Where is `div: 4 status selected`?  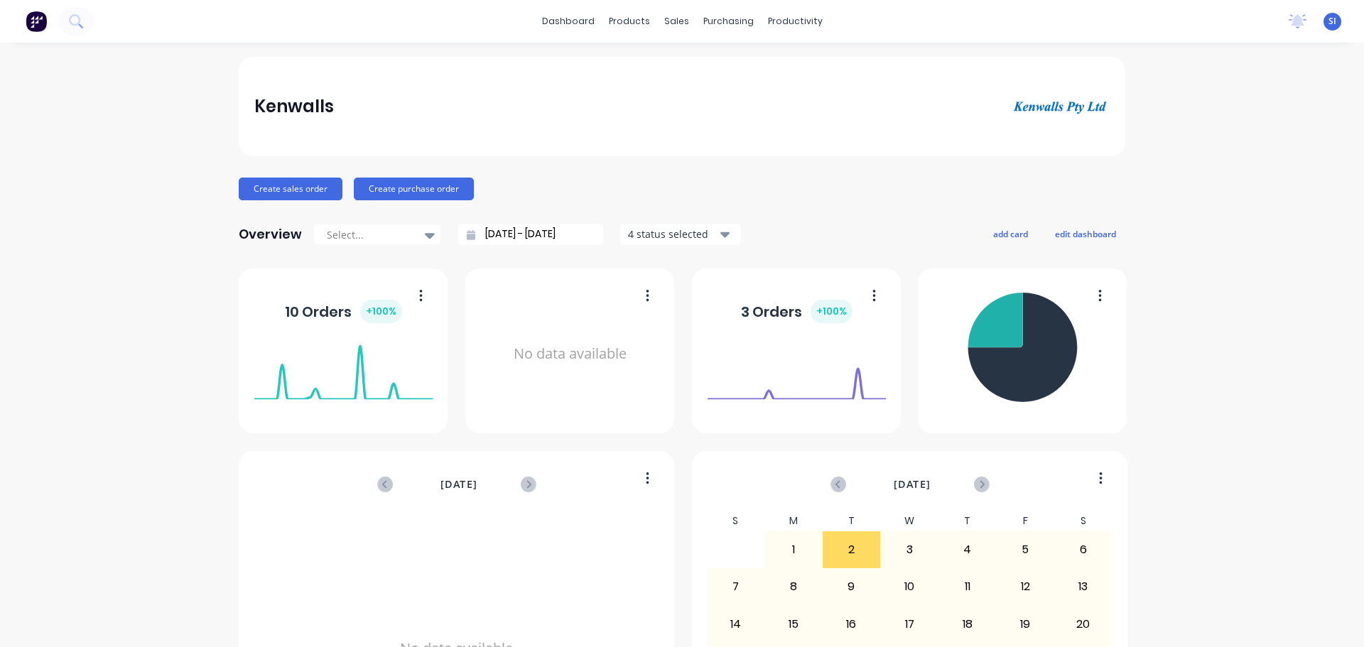 div: 4 status selected is located at coordinates (673, 234).